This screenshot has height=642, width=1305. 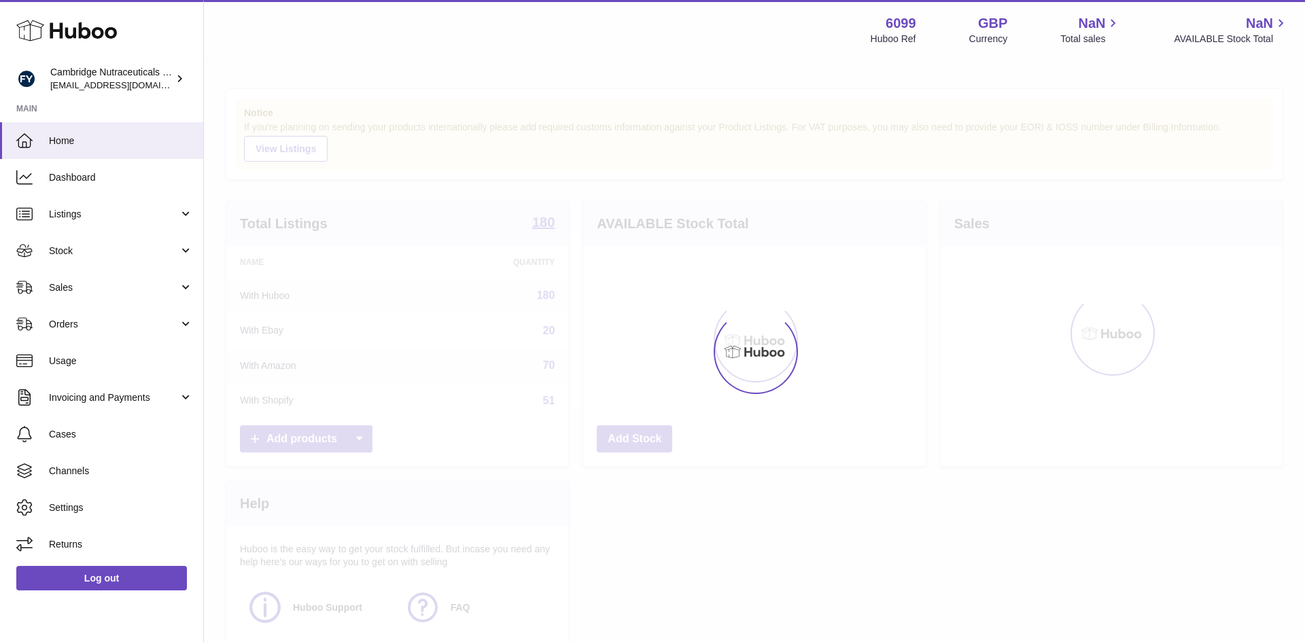 What do you see at coordinates (1090, 39) in the screenshot?
I see `span: Total sales` at bounding box center [1090, 39].